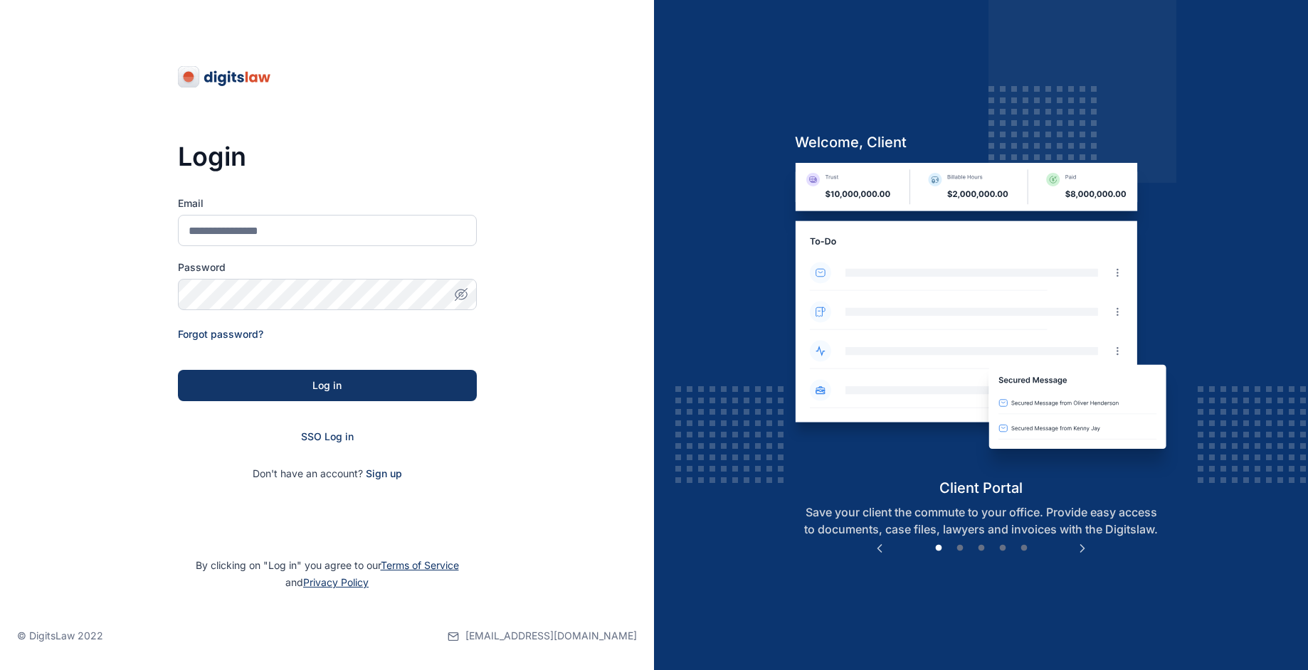  Describe the element at coordinates (327, 203) in the screenshot. I see `label: Email` at that location.